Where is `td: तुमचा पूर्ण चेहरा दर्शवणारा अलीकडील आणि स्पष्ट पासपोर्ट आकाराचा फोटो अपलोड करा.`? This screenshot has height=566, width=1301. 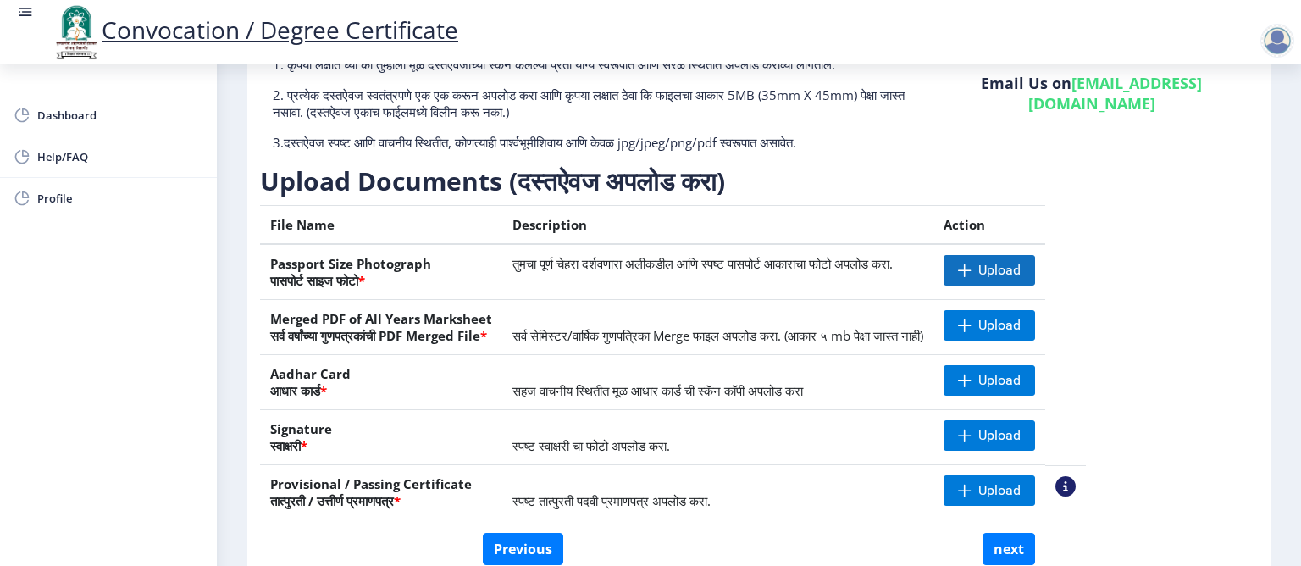
td: तुमचा पूर्ण चेहरा दर्शवणारा अलीकडील आणि स्पष्ट पासपोर्ट आकाराचा फोटो अपलोड करा. is located at coordinates (717, 272).